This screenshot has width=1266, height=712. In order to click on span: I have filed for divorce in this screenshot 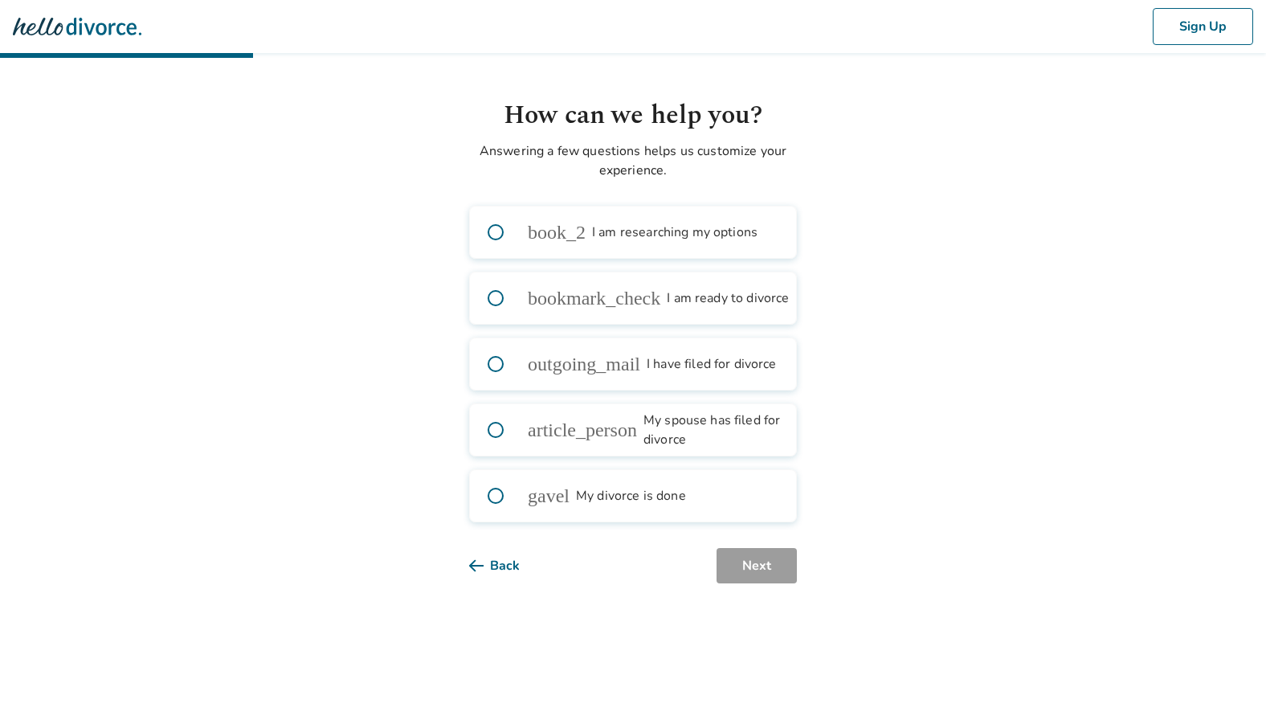, I will do `click(712, 364)`.